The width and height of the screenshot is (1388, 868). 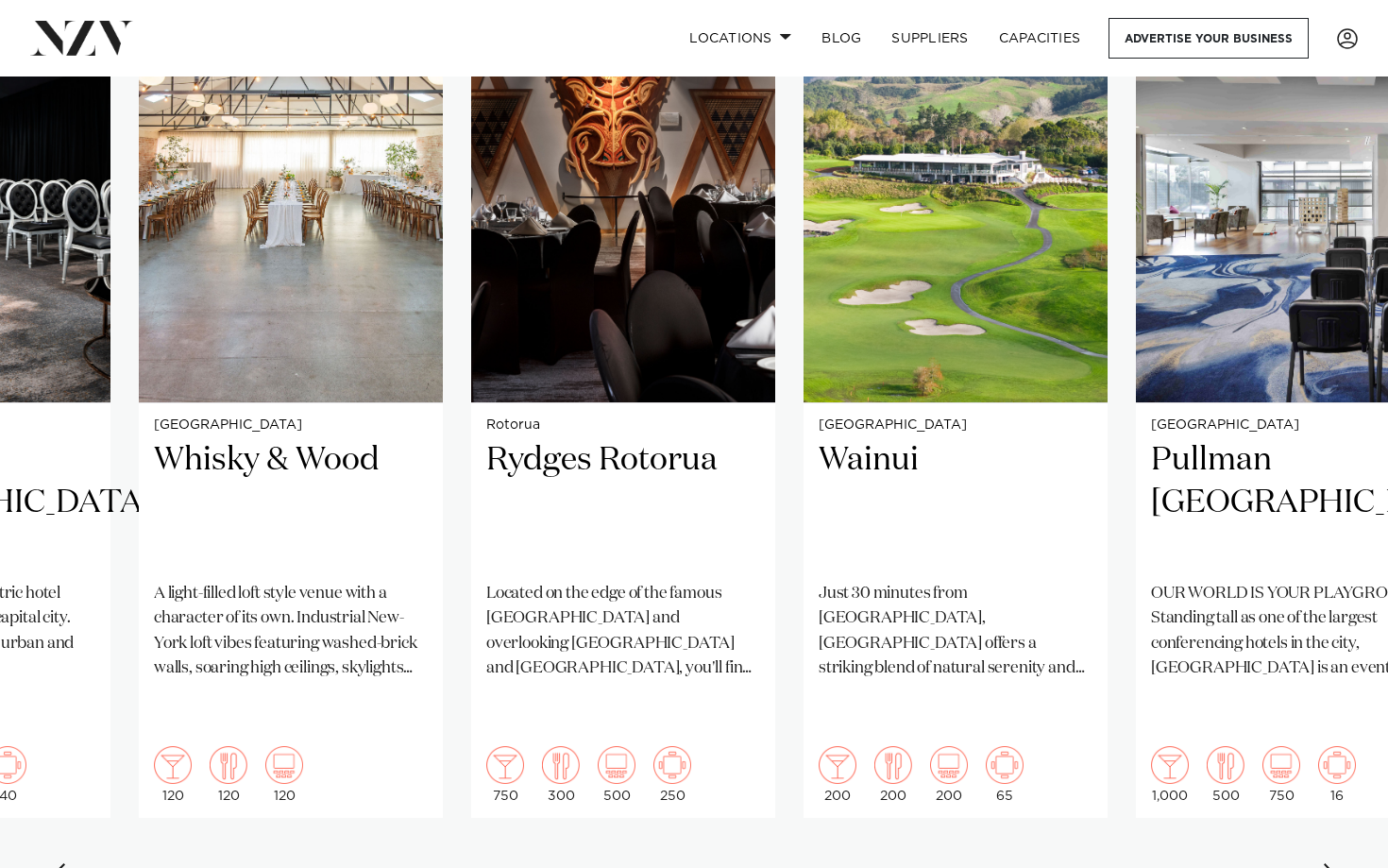 I want to click on div: 65, so click(x=1005, y=774).